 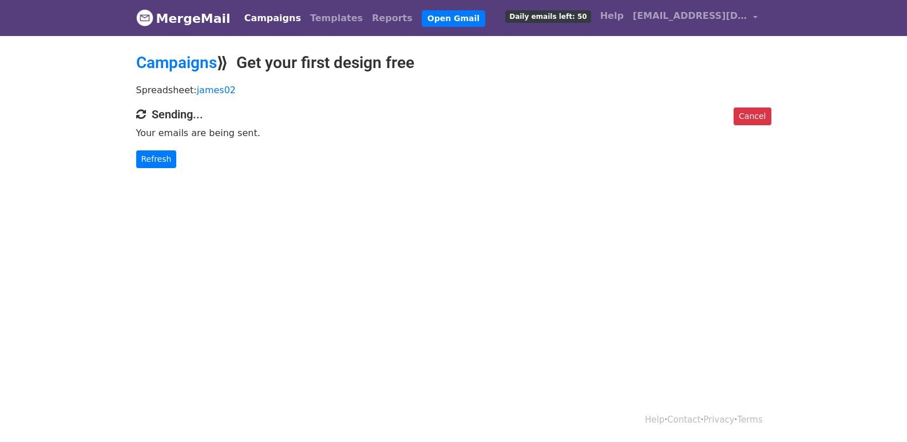 What do you see at coordinates (453, 18) in the screenshot?
I see `a: Open Gmail` at bounding box center [453, 18].